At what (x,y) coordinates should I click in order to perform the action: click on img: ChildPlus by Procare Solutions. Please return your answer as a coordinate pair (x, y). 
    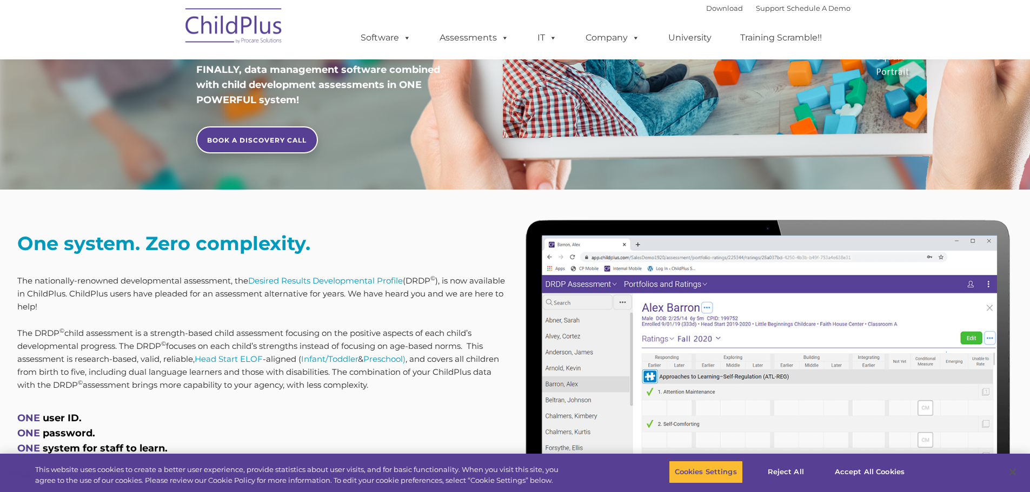
    Looking at the image, I should click on (234, 28).